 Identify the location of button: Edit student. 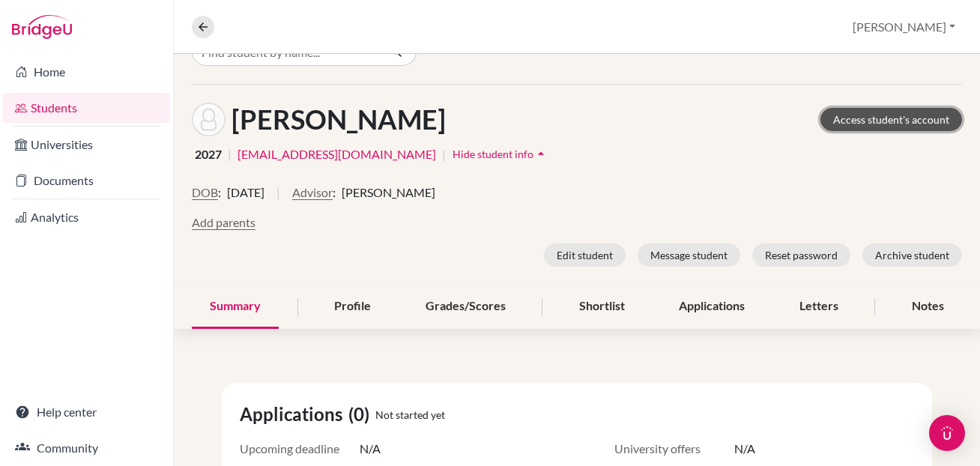
(584, 255).